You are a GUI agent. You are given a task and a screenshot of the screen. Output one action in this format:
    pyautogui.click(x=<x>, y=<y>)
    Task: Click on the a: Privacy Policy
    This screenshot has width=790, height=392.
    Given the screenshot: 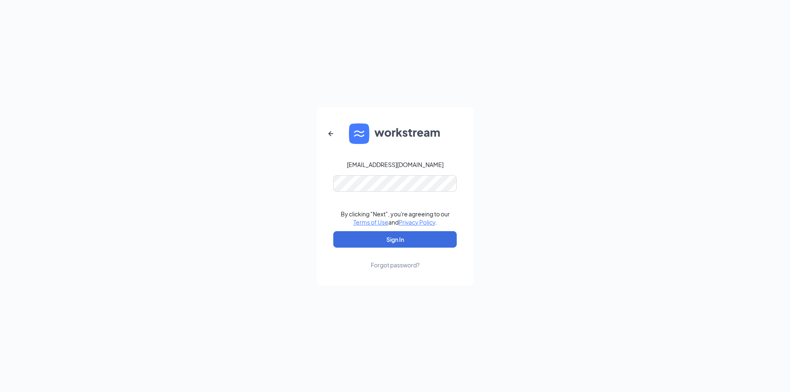 What is the action you would take?
    pyautogui.click(x=417, y=222)
    